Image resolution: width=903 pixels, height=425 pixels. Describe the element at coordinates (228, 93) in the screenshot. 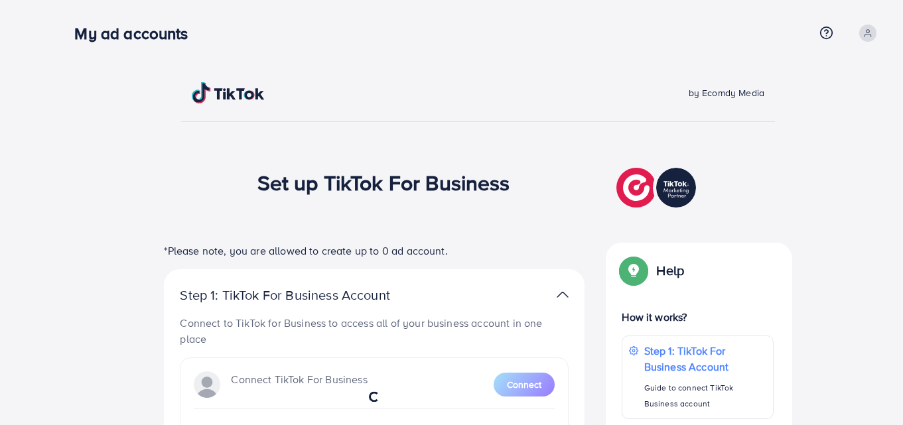

I see `img: TikTok` at that location.